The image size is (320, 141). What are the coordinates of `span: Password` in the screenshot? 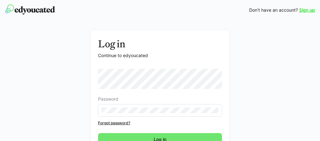 It's located at (108, 99).